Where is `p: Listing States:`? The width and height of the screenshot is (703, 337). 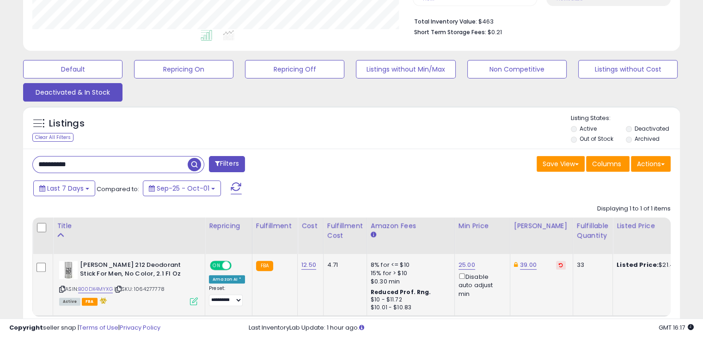
p: Listing States: is located at coordinates (625, 118).